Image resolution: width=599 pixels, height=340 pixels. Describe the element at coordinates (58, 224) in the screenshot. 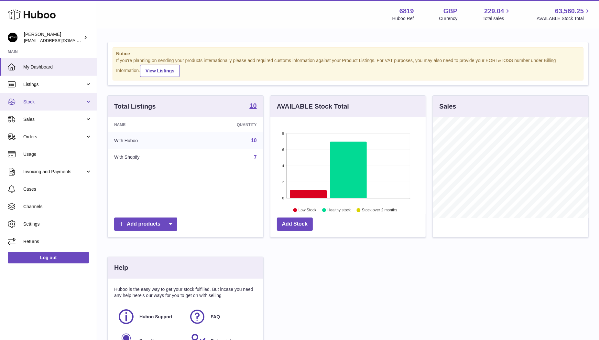

I see `span: Settings` at that location.